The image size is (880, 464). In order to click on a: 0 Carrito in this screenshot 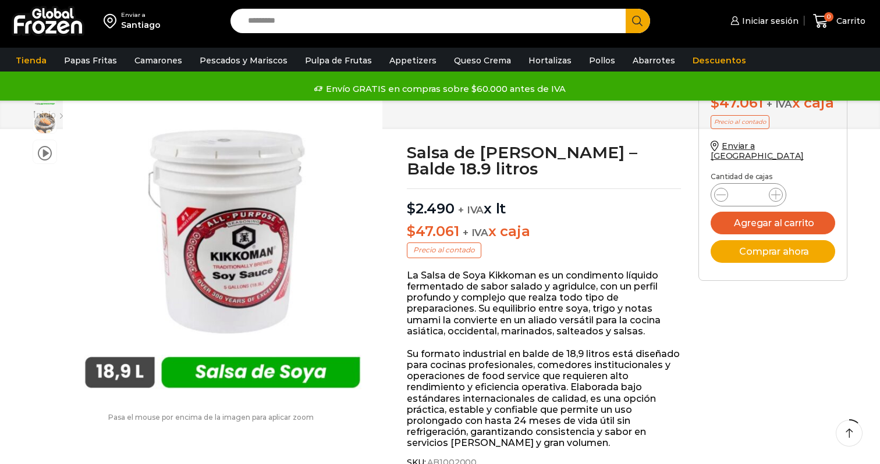, I will do `click(839, 21)`.